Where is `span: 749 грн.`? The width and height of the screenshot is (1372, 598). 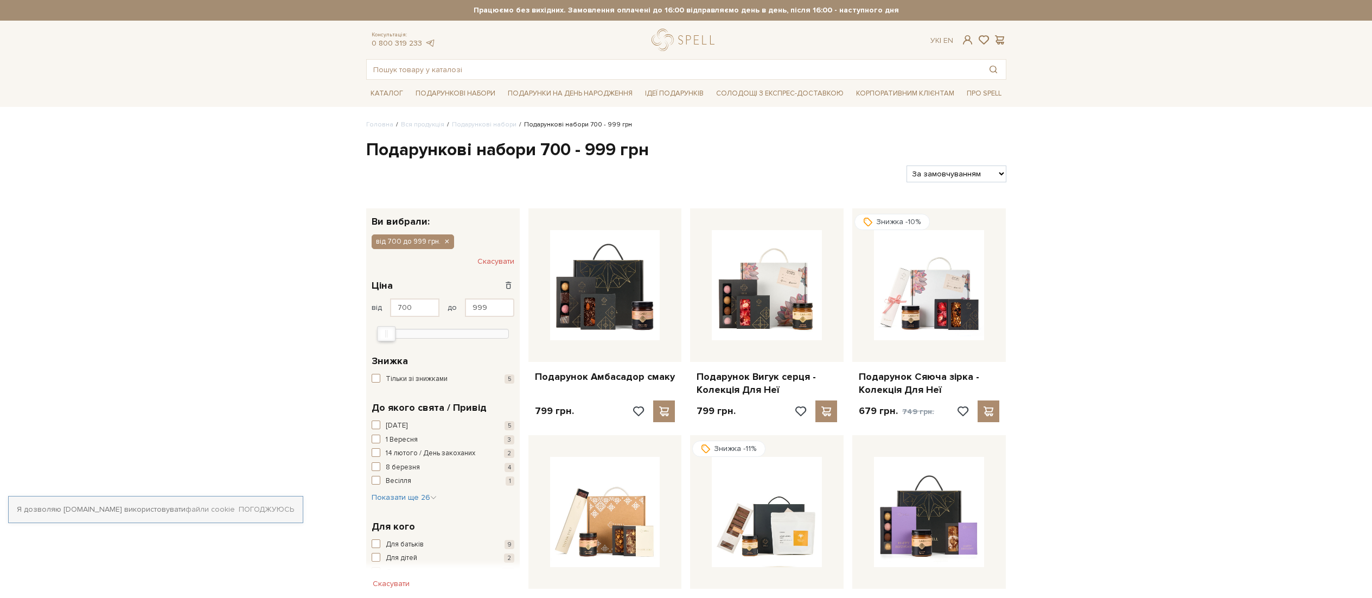 span: 749 грн. is located at coordinates (918, 411).